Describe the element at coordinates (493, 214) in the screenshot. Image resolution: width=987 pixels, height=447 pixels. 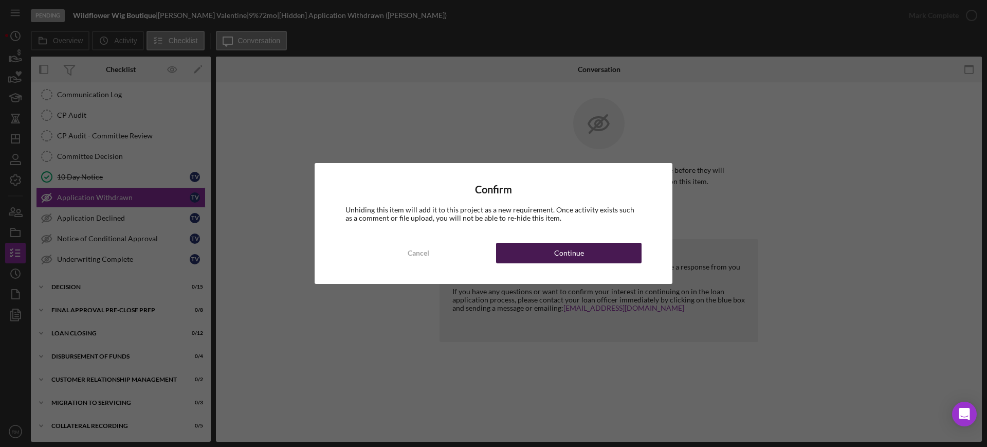
I see `div: Unhiding this item will add it to this project as a new requirement. Once activity exists such as...` at that location.